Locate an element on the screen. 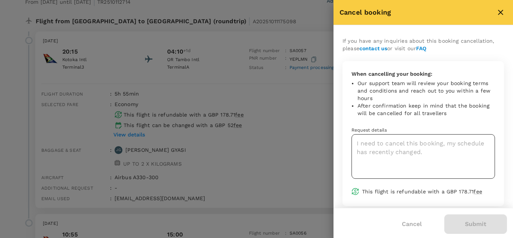 The height and width of the screenshot is (238, 513). button: close is located at coordinates (500, 12).